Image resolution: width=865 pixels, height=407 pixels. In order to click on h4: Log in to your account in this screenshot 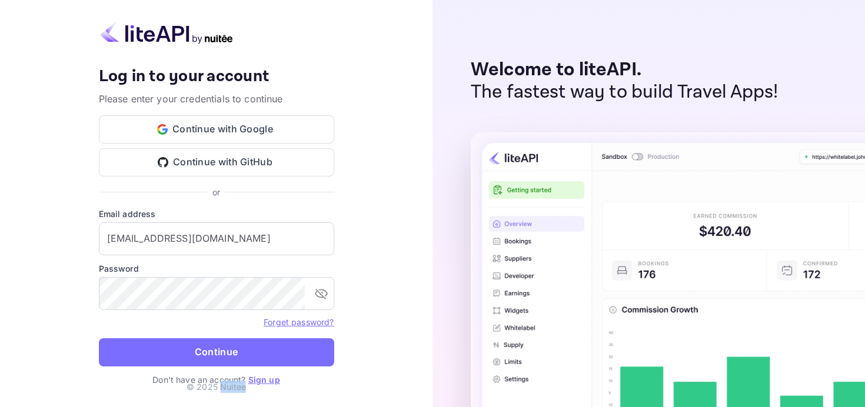, I will do `click(217, 76)`.